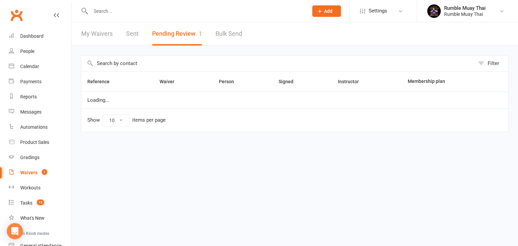 The image size is (518, 246). I want to click on div: Automations, so click(34, 127).